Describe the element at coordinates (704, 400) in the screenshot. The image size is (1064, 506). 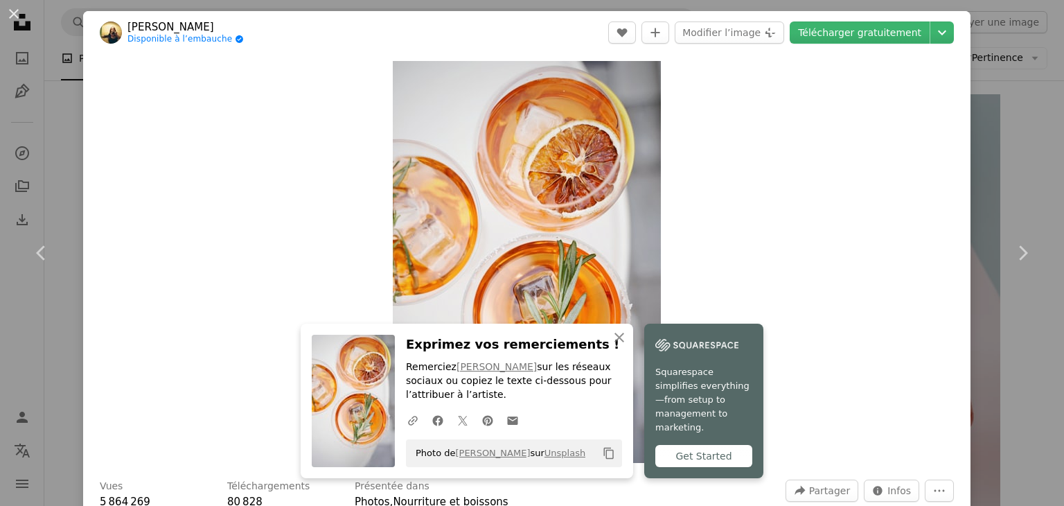
I see `span: Squarespace simplifies everything—from setup to management to marketing.` at that location.